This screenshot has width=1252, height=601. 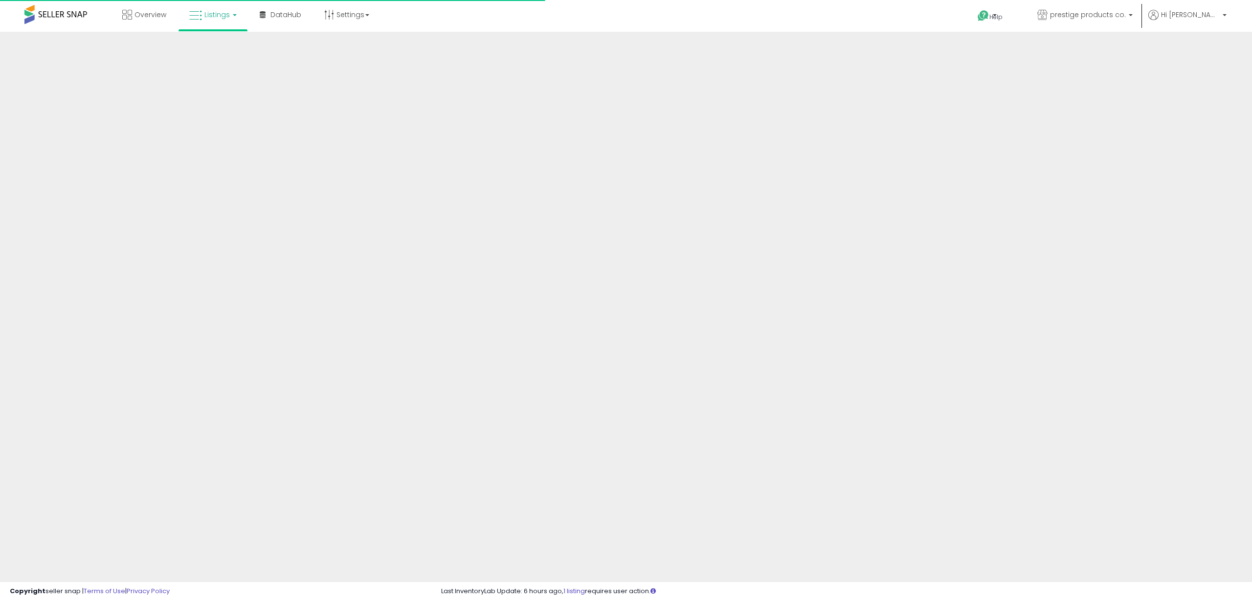 What do you see at coordinates (996, 17) in the screenshot?
I see `a: Help` at bounding box center [996, 17].